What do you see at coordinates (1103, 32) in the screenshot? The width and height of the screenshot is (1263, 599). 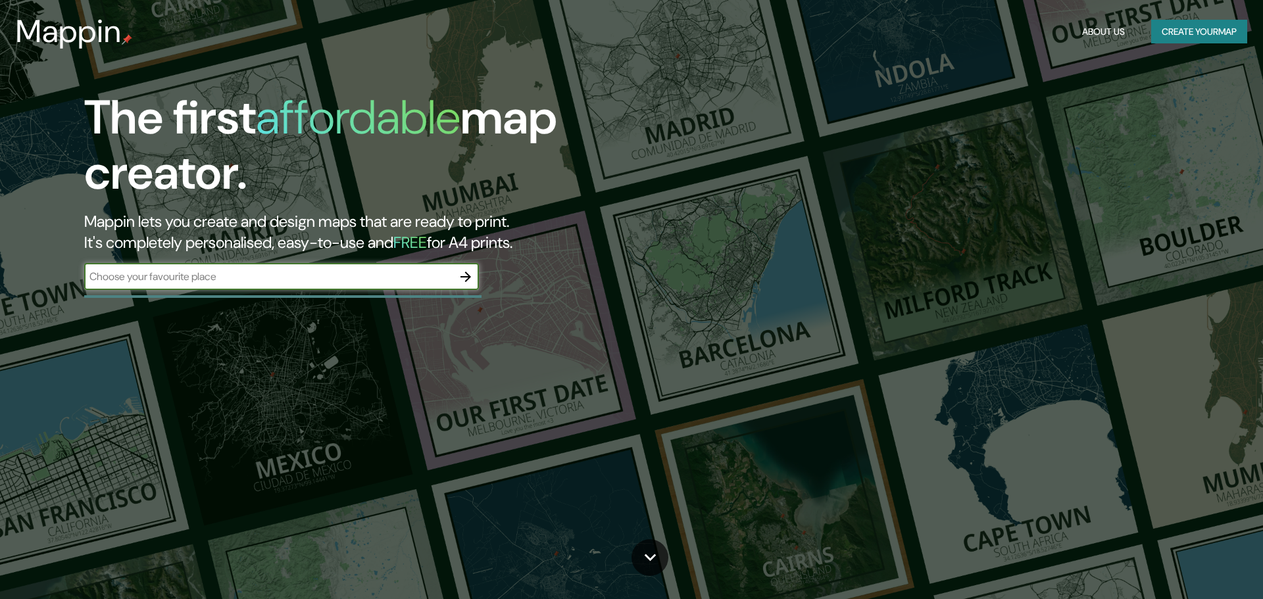 I see `button: About Us` at bounding box center [1103, 32].